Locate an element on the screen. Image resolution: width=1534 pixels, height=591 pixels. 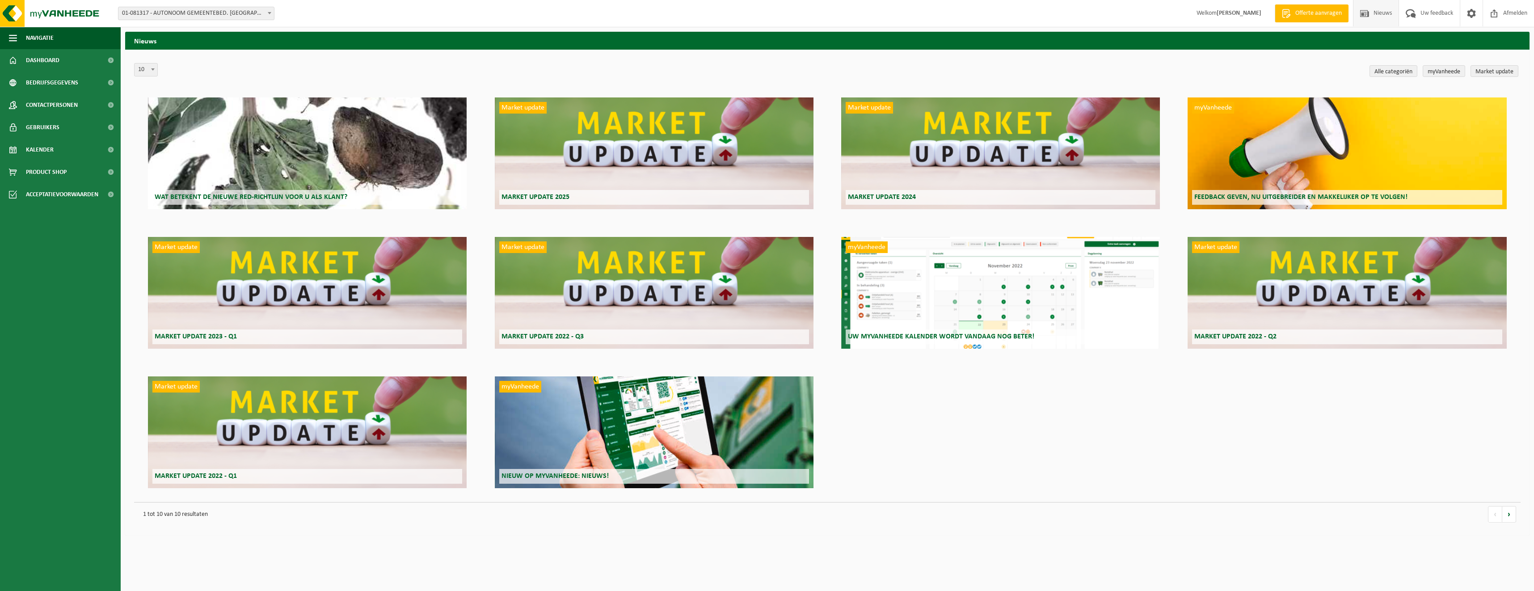
a: Alle categoriën is located at coordinates (1393, 71).